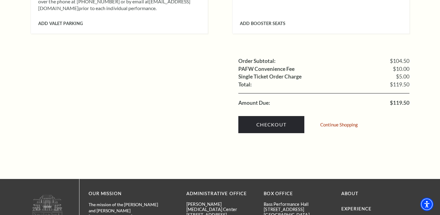 Image resolution: width=440 pixels, height=215 pixels. What do you see at coordinates (403, 77) in the screenshot?
I see `span: $5.00` at bounding box center [403, 77].